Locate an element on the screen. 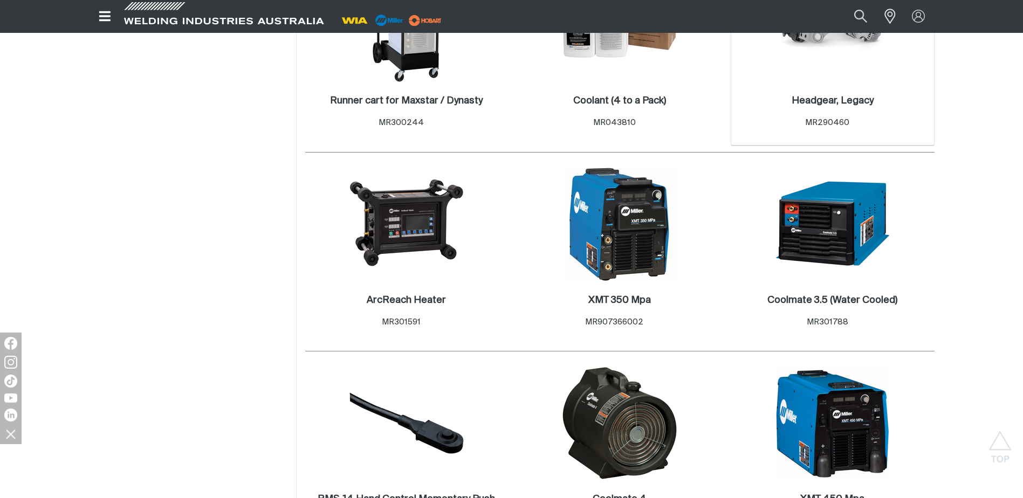  a: miller is located at coordinates (425, 20).